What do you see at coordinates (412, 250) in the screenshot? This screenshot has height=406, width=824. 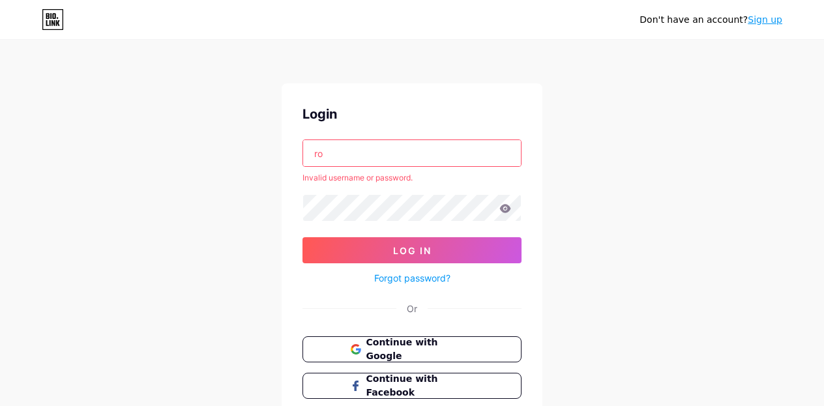 I see `span: Log In` at bounding box center [412, 250].